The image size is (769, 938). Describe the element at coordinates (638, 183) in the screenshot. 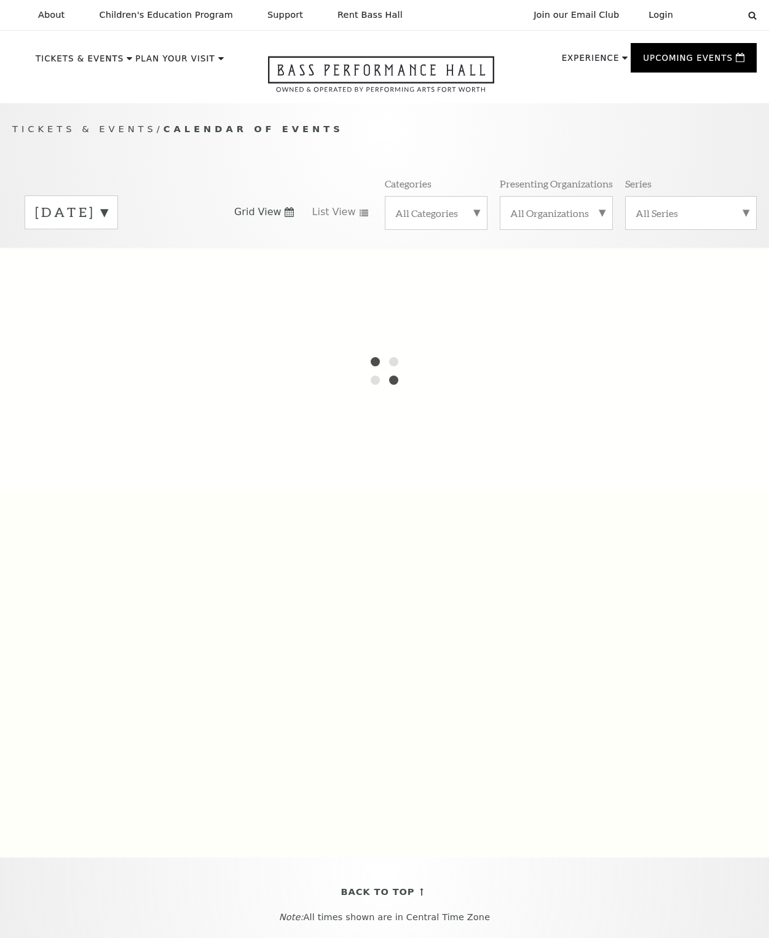

I see `p: Series` at that location.